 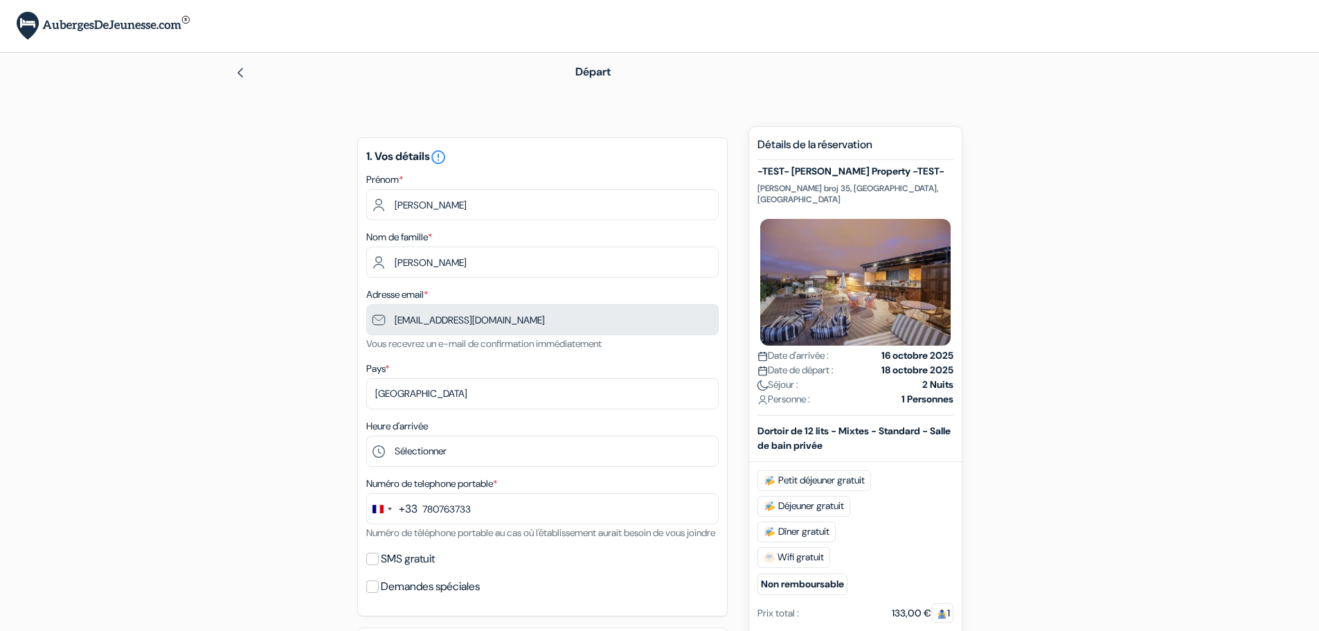 I want to click on input: Entrer adresse e-mail, so click(x=542, y=319).